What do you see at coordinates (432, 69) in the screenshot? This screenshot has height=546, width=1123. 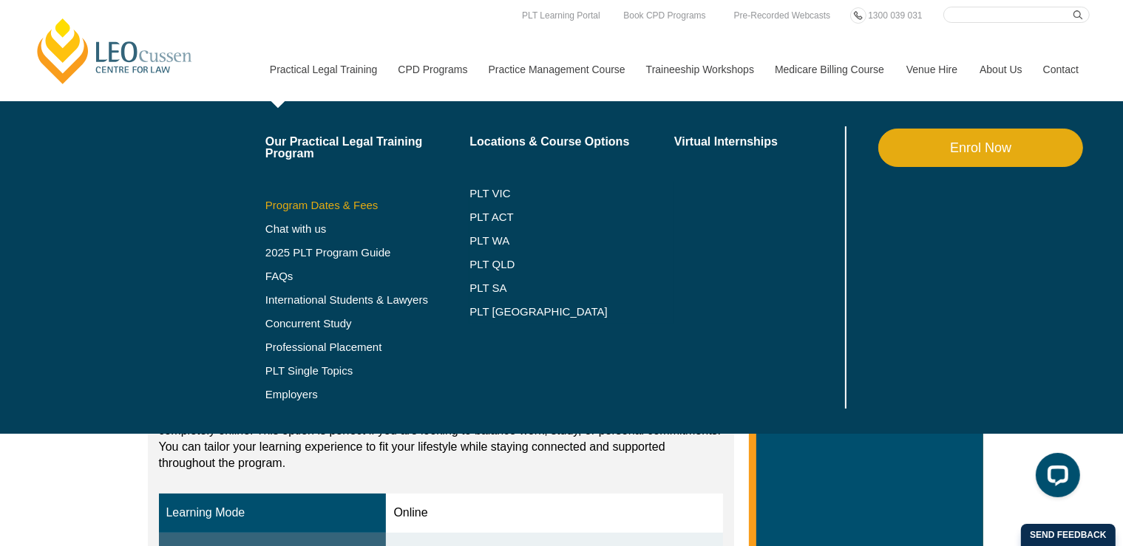 I see `a: CPD Programs` at bounding box center [432, 69].